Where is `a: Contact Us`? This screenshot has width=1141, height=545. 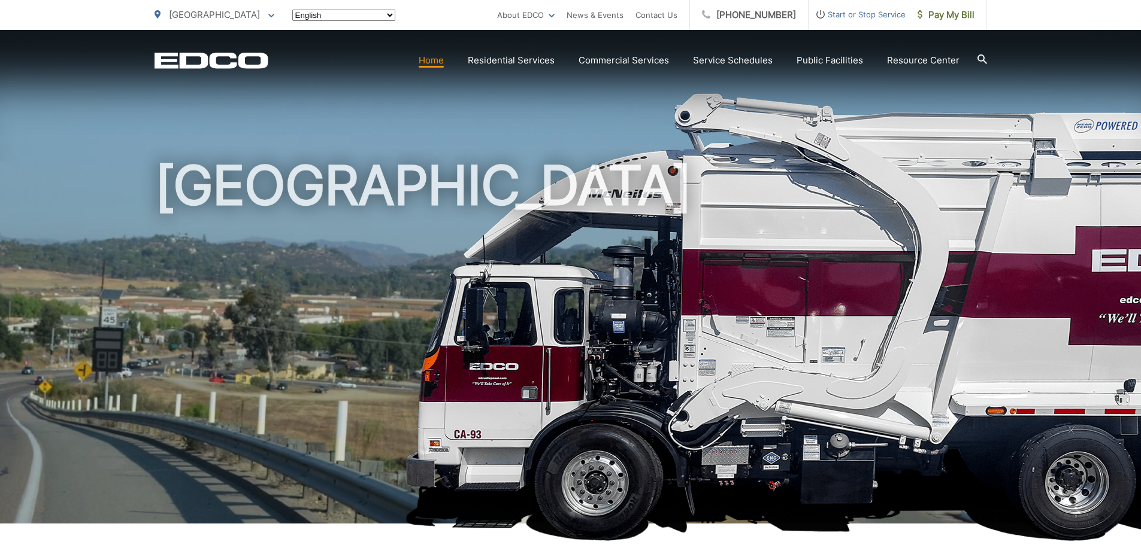
a: Contact Us is located at coordinates (656, 15).